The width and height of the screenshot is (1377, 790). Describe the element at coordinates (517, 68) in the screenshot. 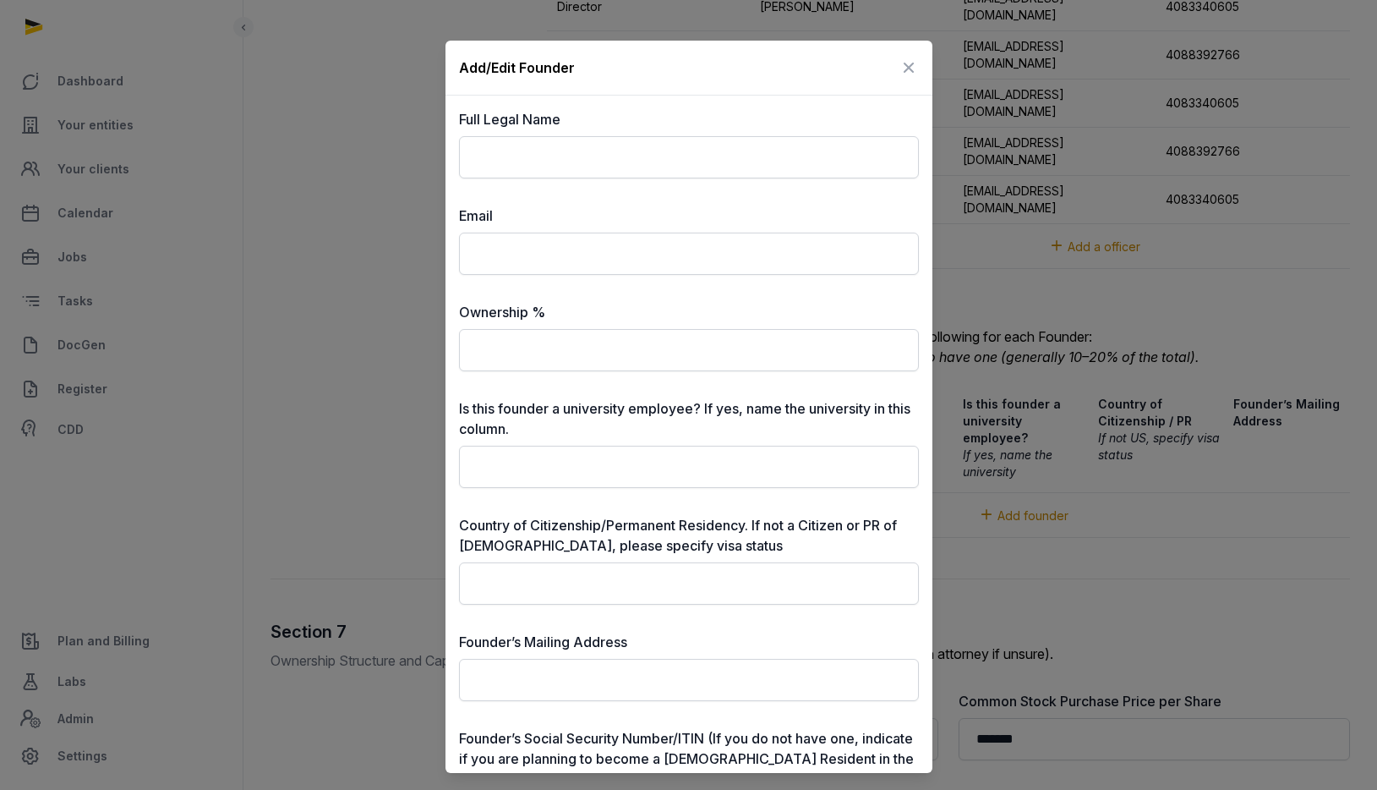

I see `div: Add/Edit Founder` at that location.